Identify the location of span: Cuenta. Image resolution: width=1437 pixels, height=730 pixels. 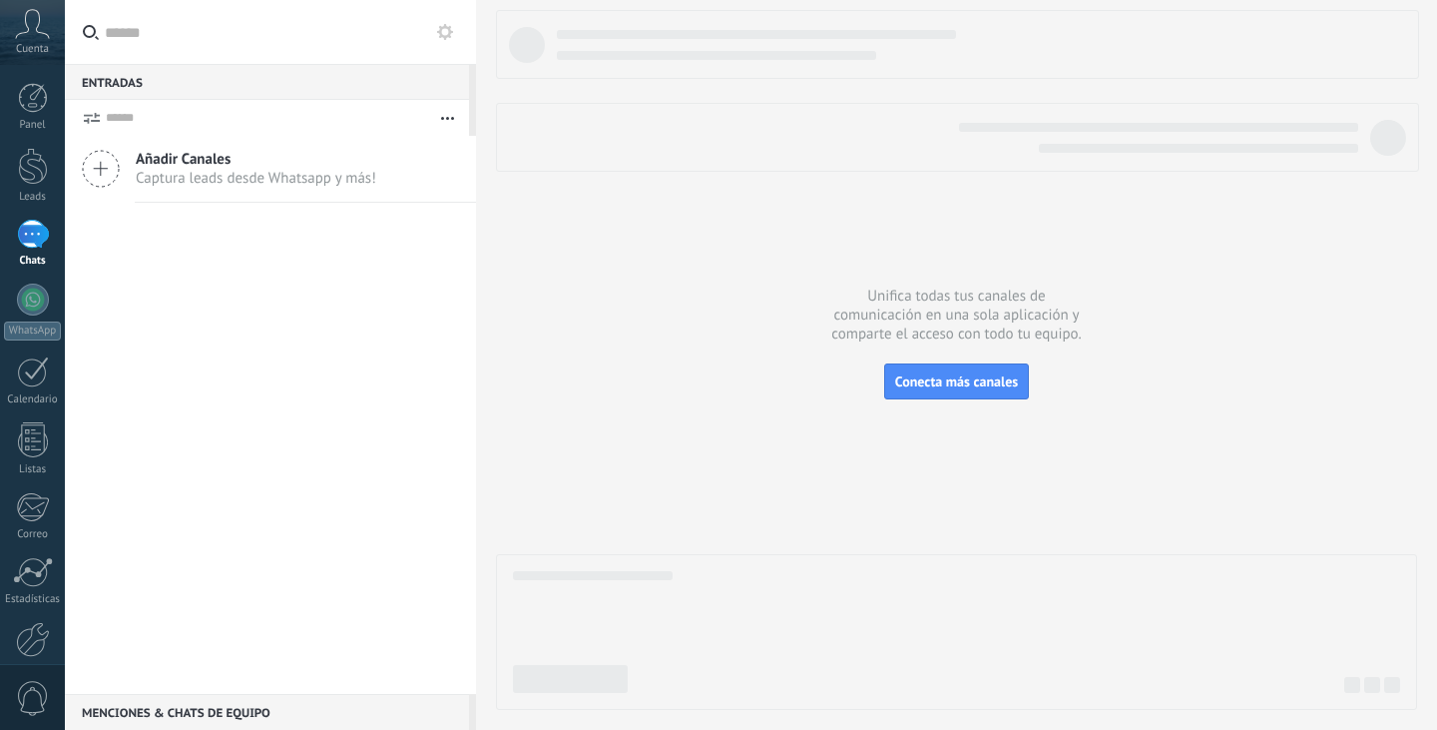
(32, 49).